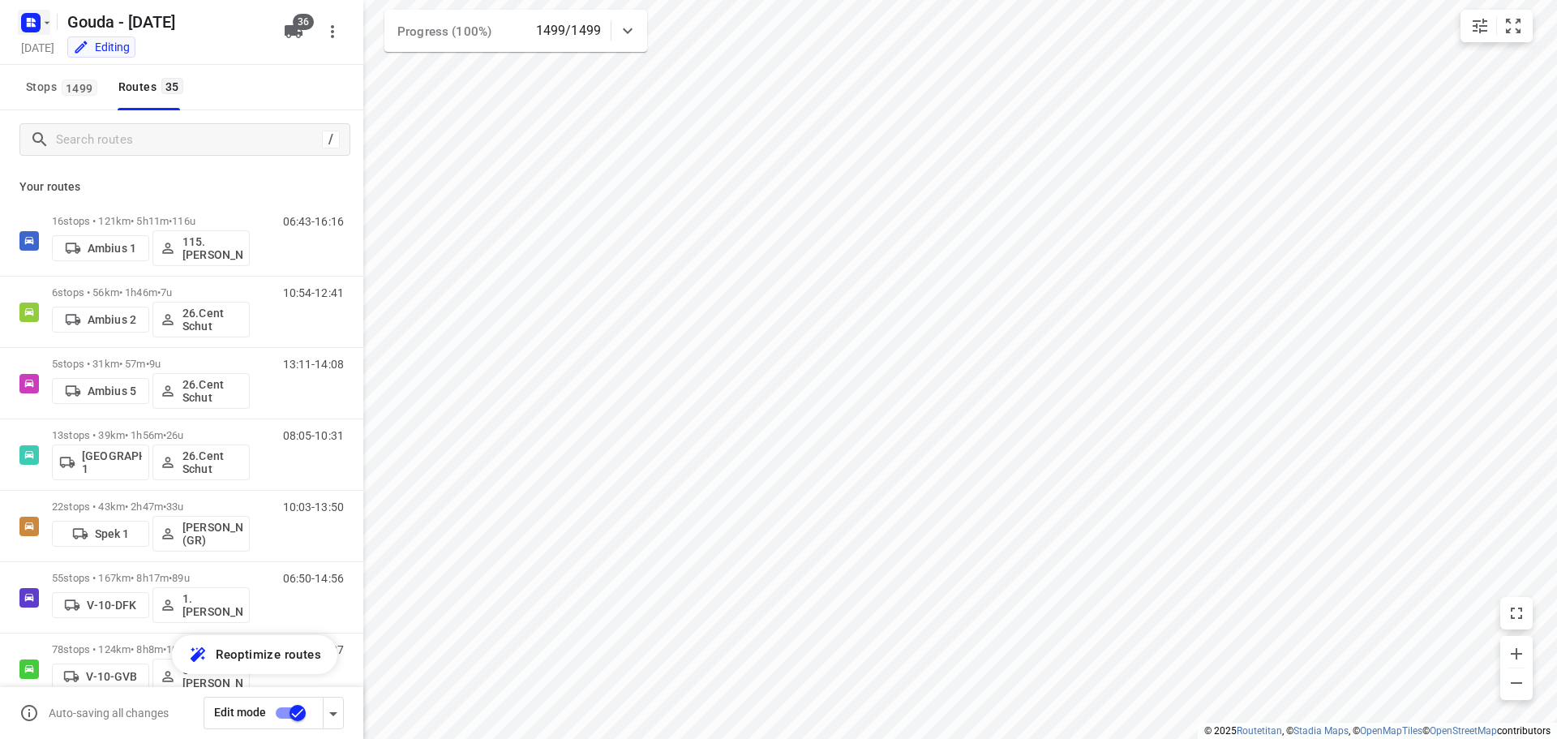 Image resolution: width=1557 pixels, height=739 pixels. Describe the element at coordinates (166, 292) in the screenshot. I see `span: 7u` at that location.